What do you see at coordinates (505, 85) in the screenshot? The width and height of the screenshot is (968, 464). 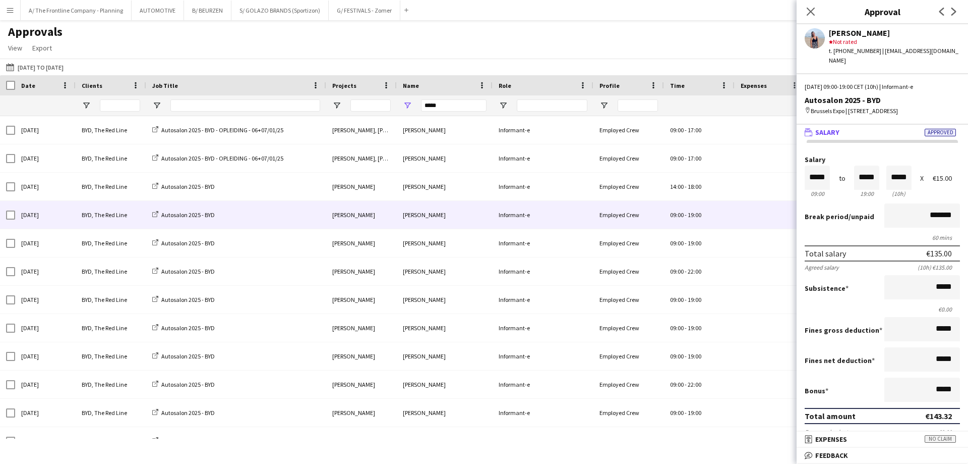 I see `span: Role` at bounding box center [505, 85].